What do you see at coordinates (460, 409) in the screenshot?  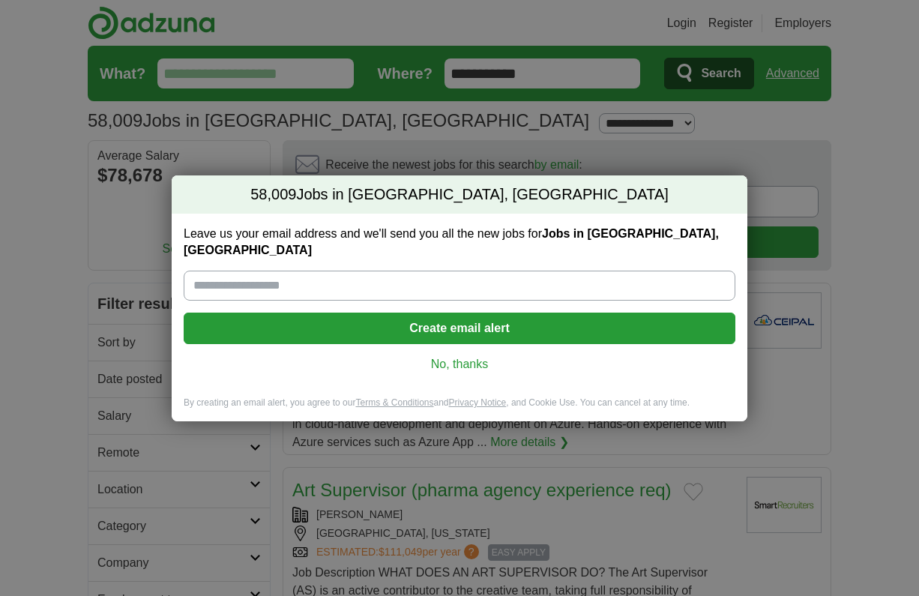 I see `div: By creating an email alert, you agree to our and , and Cookie Use. You can cancel at any time.` at bounding box center [460, 409].